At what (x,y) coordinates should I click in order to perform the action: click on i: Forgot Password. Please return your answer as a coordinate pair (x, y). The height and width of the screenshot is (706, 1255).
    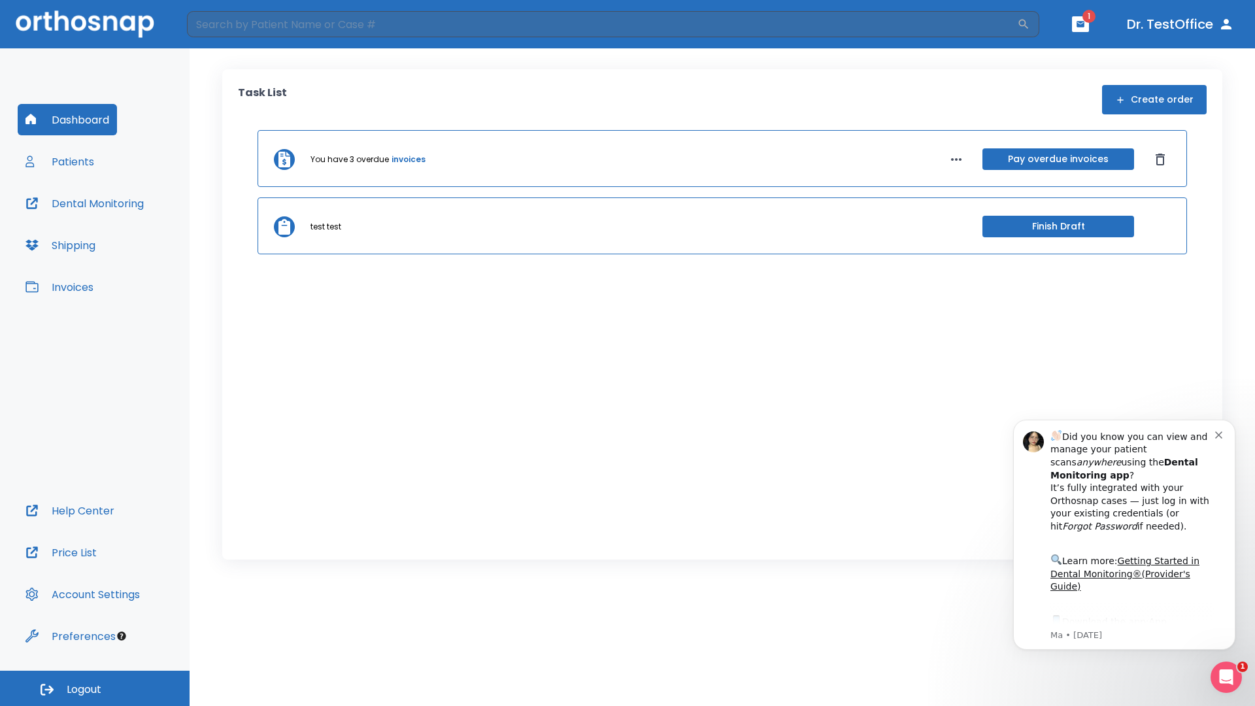
    Looking at the image, I should click on (106, 126).